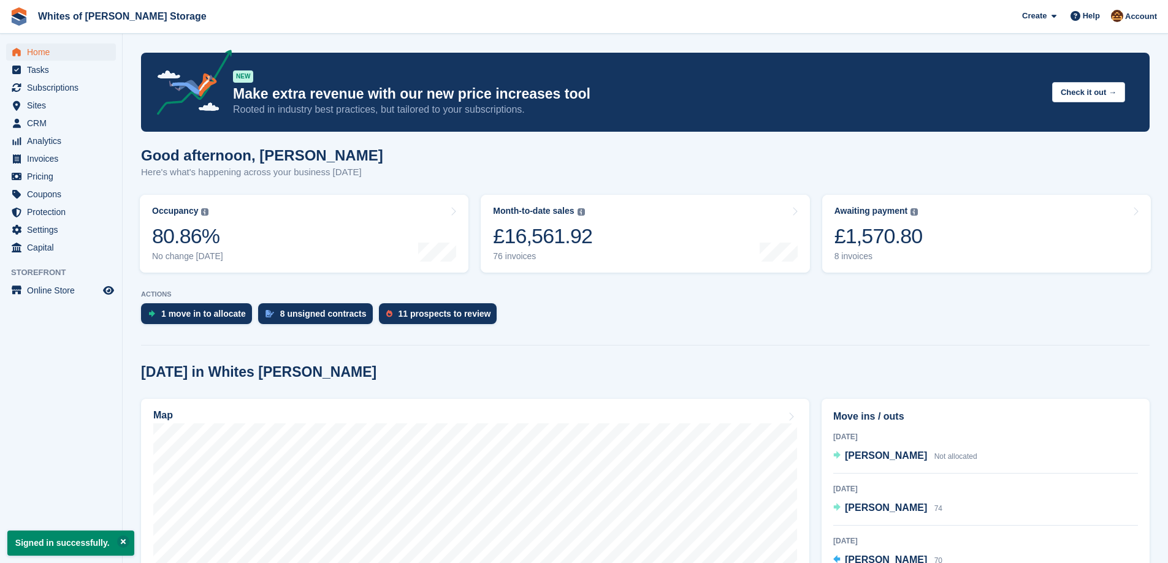  Describe the element at coordinates (66, 273) in the screenshot. I see `span: Storefront` at that location.